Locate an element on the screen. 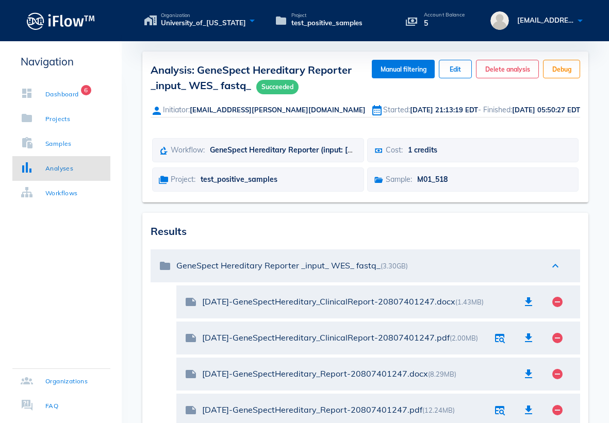  span: Sample: is located at coordinates (398, 179).